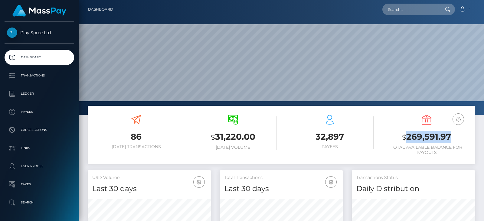 This screenshot has width=484, height=221. Describe the element at coordinates (39, 148) in the screenshot. I see `a: Links` at that location.